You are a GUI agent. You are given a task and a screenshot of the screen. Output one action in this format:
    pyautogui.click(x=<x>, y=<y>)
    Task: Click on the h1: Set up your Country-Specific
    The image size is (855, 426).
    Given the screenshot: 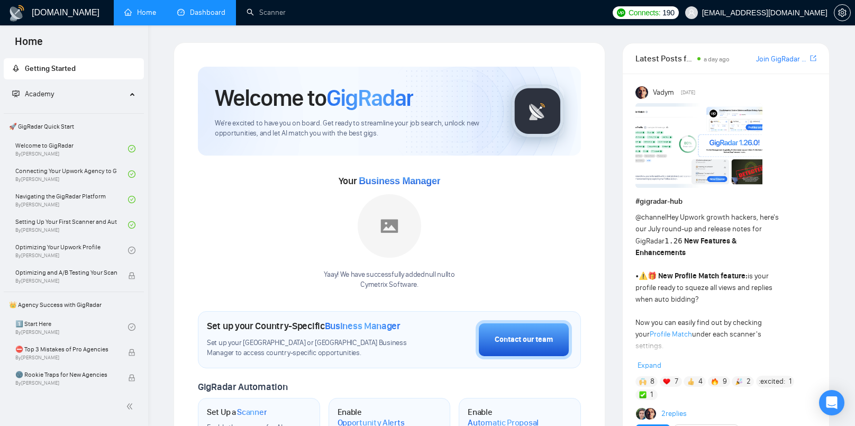 What is the action you would take?
    pyautogui.click(x=304, y=326)
    